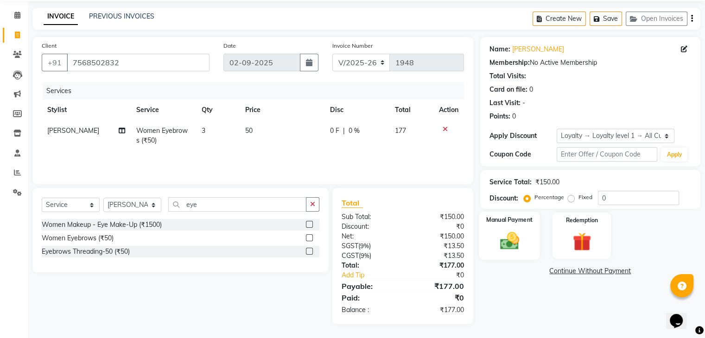 The height and width of the screenshot is (338, 705). I want to click on label: Date, so click(229, 46).